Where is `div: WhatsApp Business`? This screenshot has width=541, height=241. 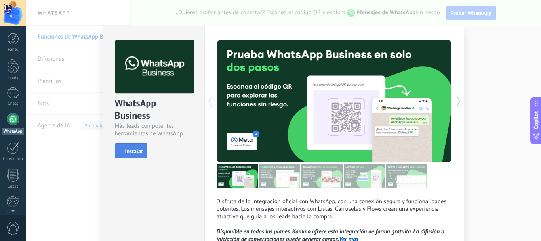 div: WhatsApp Business is located at coordinates (154, 109).